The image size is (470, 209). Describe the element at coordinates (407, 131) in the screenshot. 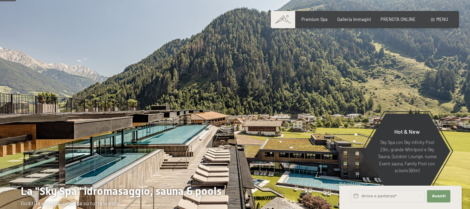

I see `span: Hot & New` at that location.